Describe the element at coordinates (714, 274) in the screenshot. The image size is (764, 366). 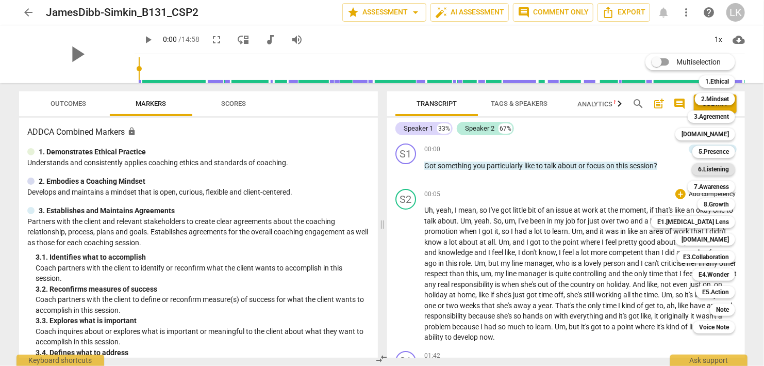
I see `b: E4.Wonder` at that location.